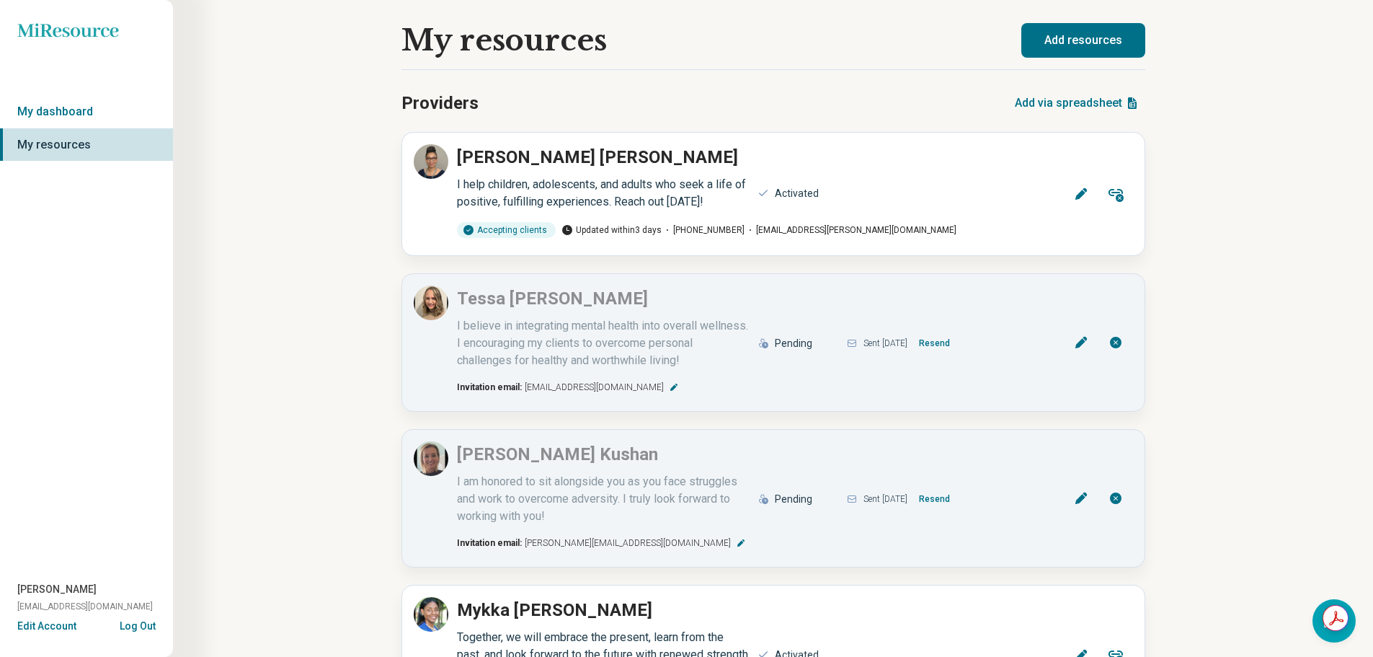  What do you see at coordinates (440, 103) in the screenshot?
I see `h2: Providers` at bounding box center [440, 103].